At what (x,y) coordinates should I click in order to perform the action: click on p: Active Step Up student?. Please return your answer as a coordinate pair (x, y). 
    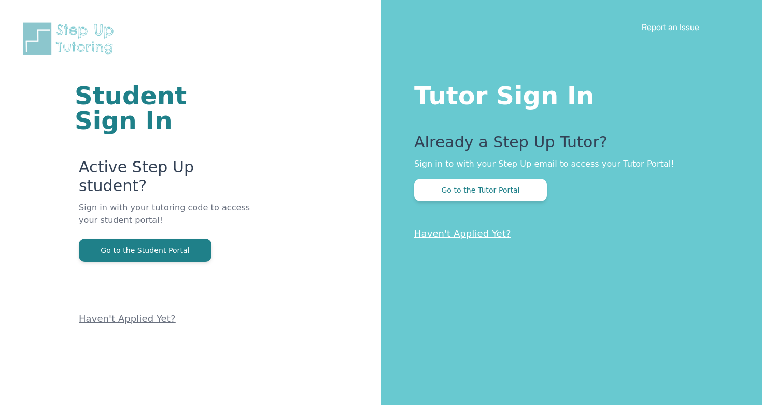
    Looking at the image, I should click on (168, 179).